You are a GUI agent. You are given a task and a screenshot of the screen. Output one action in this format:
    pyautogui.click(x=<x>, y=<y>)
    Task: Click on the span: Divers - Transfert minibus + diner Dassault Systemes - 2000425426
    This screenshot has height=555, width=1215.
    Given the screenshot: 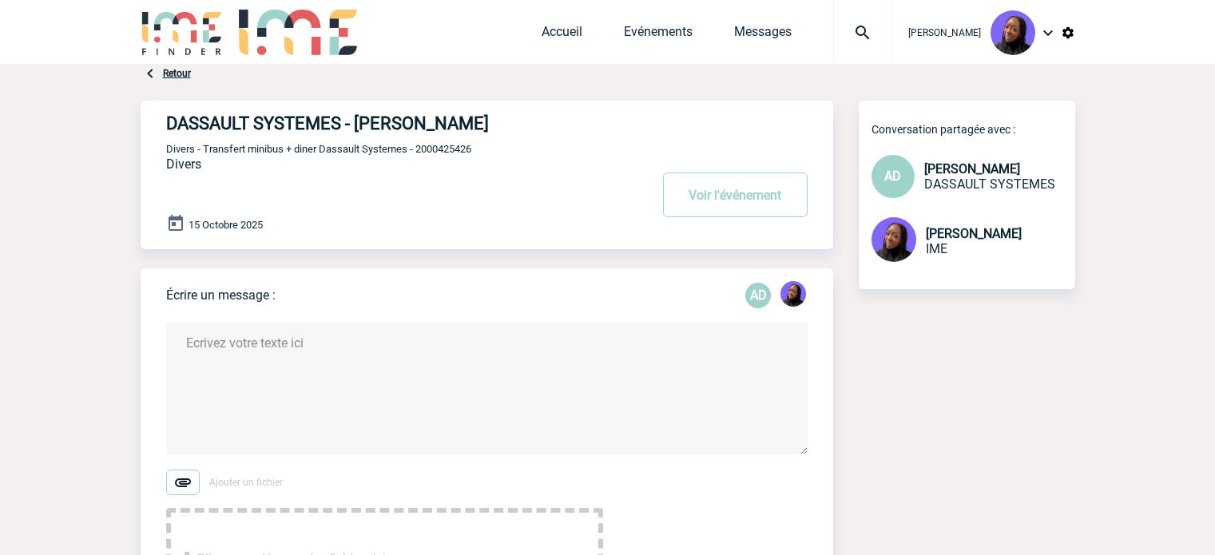 What is the action you would take?
    pyautogui.click(x=319, y=149)
    